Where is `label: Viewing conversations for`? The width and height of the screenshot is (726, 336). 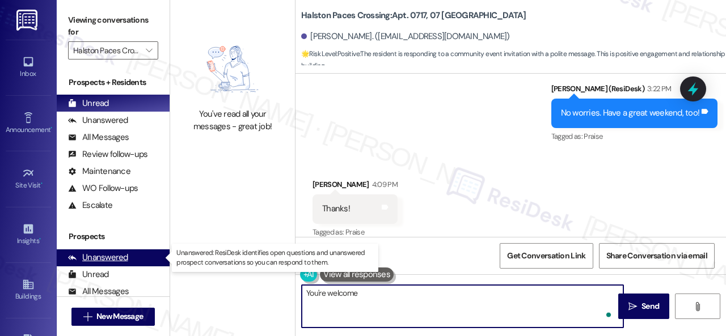 label: Viewing conversations for is located at coordinates (113, 26).